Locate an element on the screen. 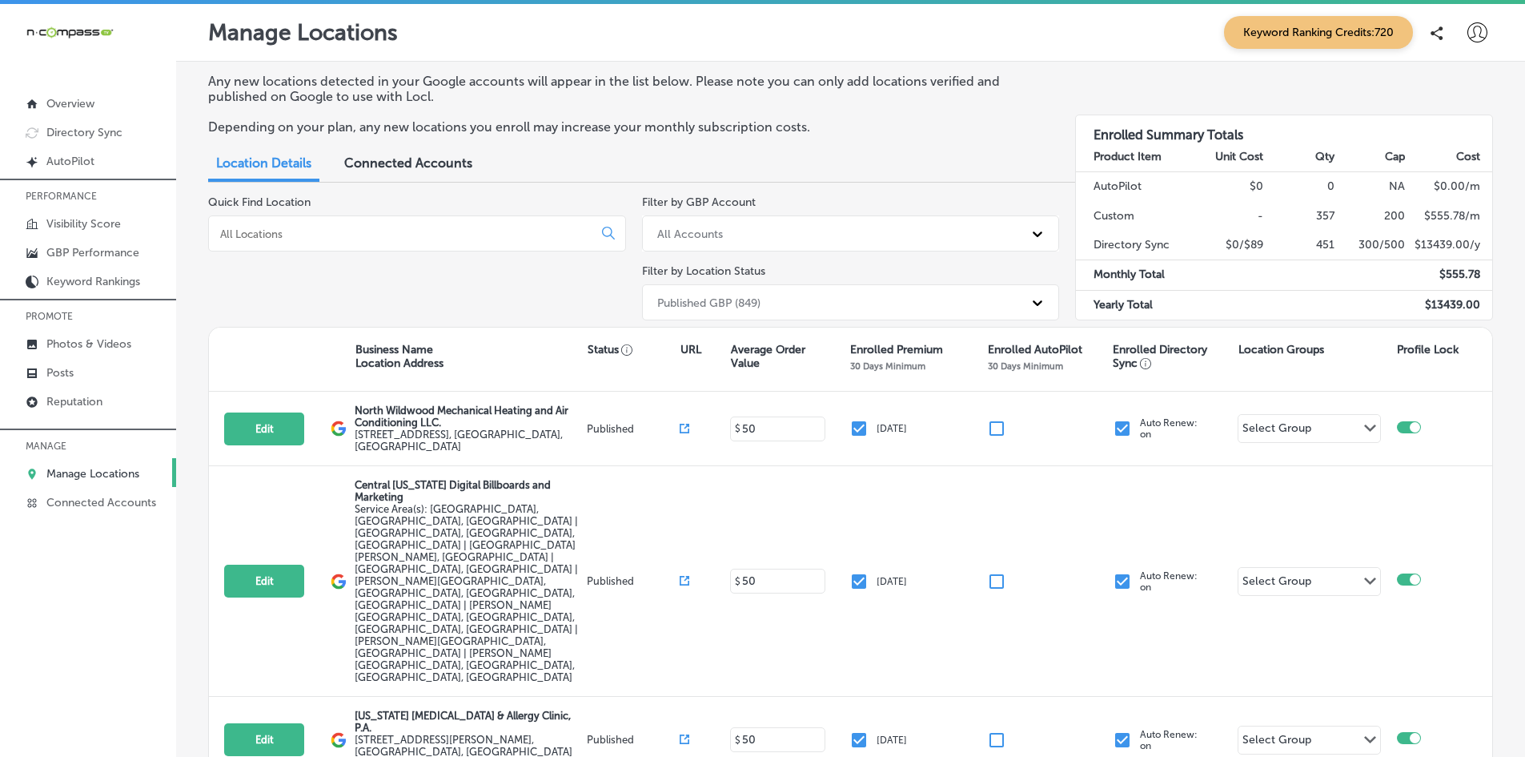 This screenshot has height=757, width=1525. p: Photos & Videos is located at coordinates (89, 344).